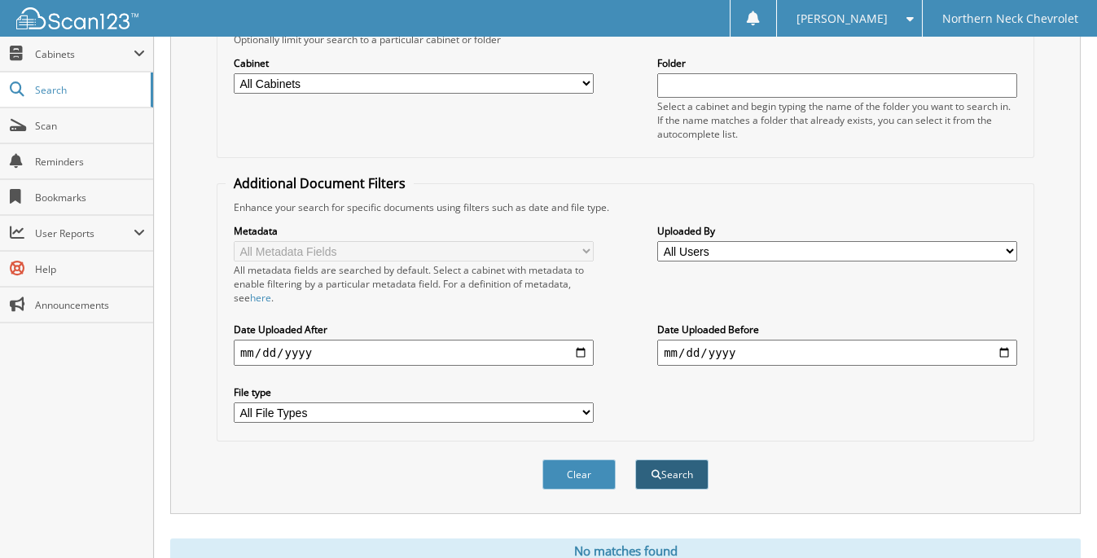 This screenshot has width=1097, height=558. What do you see at coordinates (90, 269) in the screenshot?
I see `span: Help` at bounding box center [90, 269].